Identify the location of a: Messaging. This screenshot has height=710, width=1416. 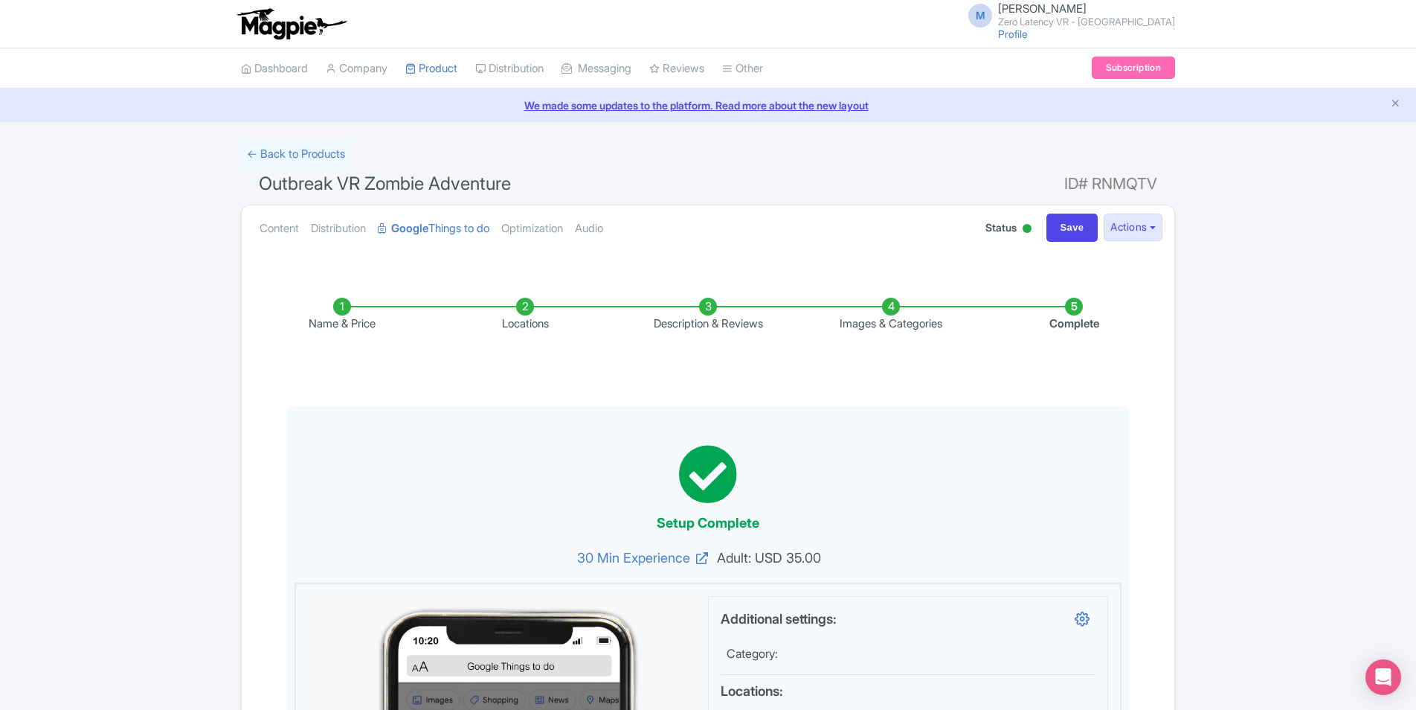
(597, 68).